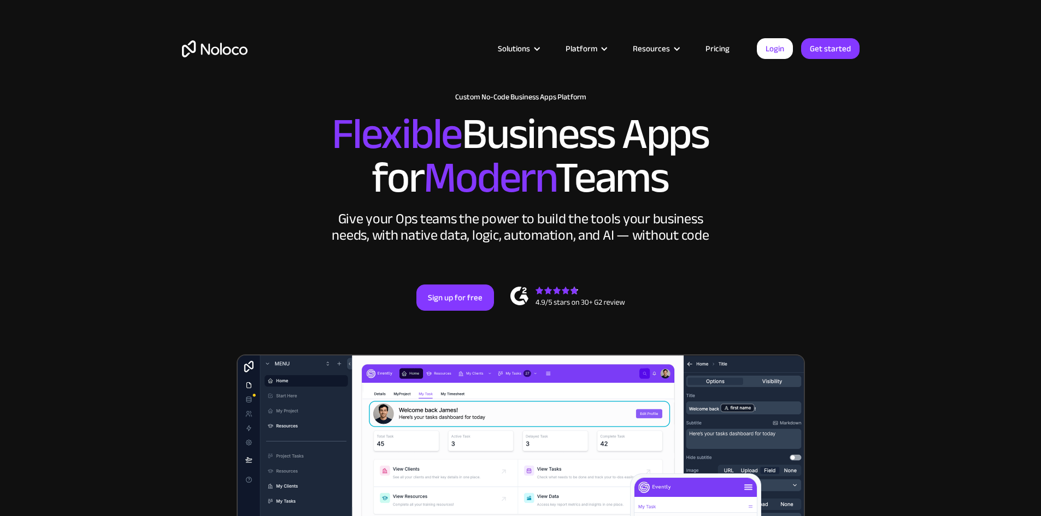  Describe the element at coordinates (455, 298) in the screenshot. I see `a: Sign up for free` at that location.